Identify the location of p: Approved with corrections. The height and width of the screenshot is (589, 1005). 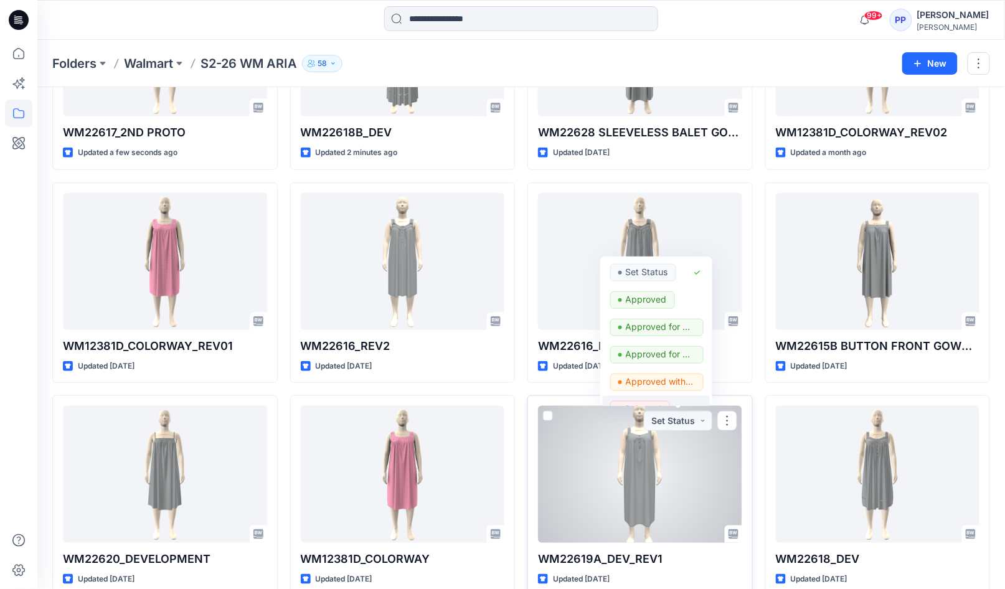
(661, 382).